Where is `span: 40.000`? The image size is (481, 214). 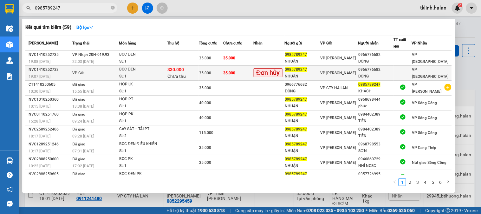
span: 40.000 is located at coordinates (205, 103).